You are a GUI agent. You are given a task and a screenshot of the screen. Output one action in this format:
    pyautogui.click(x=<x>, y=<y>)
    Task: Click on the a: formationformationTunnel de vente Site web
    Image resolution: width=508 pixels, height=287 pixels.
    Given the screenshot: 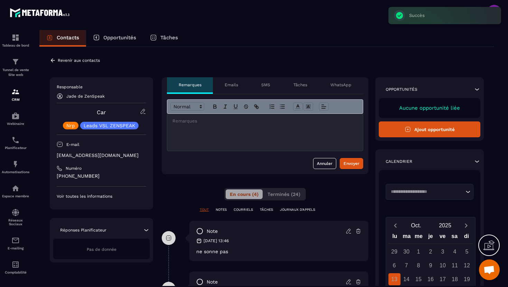 What is the action you would take?
    pyautogui.click(x=16, y=67)
    